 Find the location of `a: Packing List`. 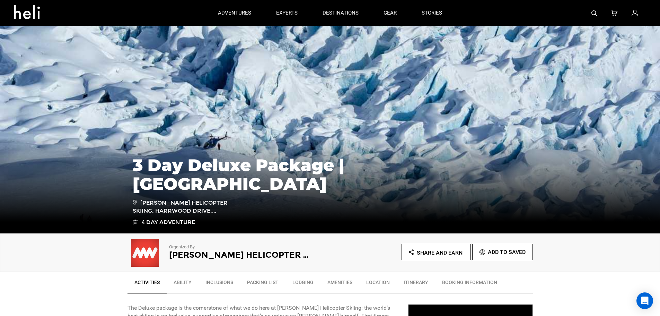

a: Packing List is located at coordinates (263, 284).